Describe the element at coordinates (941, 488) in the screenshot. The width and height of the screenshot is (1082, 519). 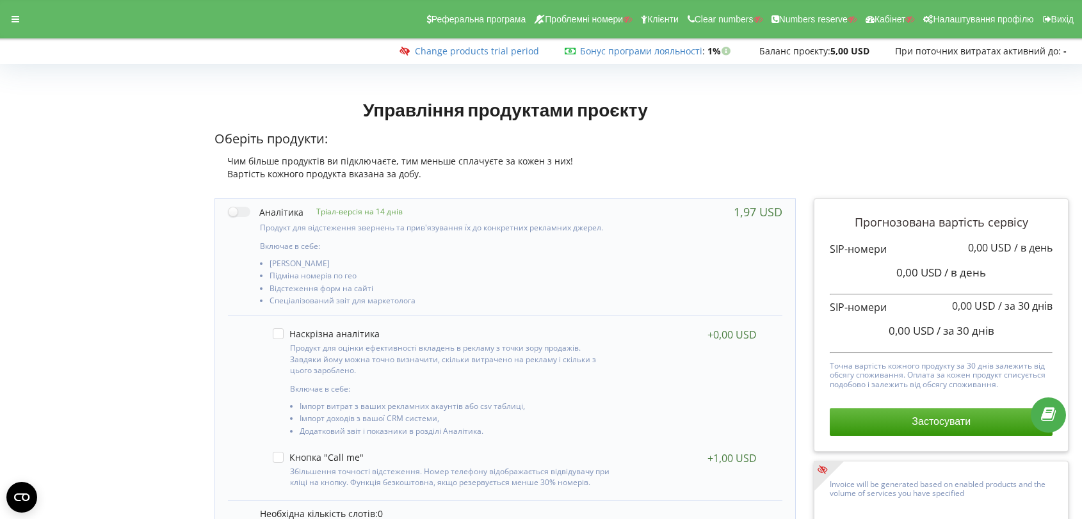
I see `p: Invoice will be generated based on enabled products and the volume of services you have specified` at that location.